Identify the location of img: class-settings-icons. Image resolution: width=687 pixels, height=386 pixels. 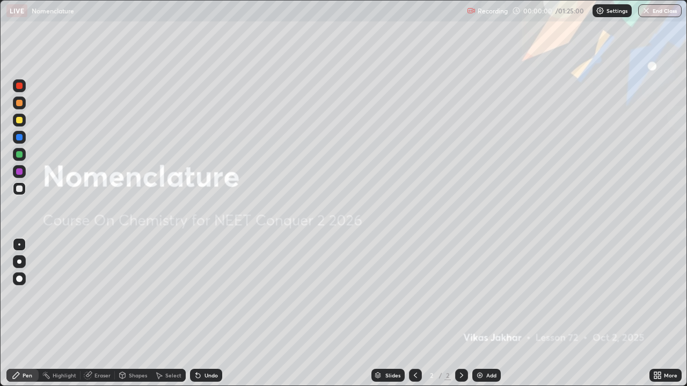
(600, 11).